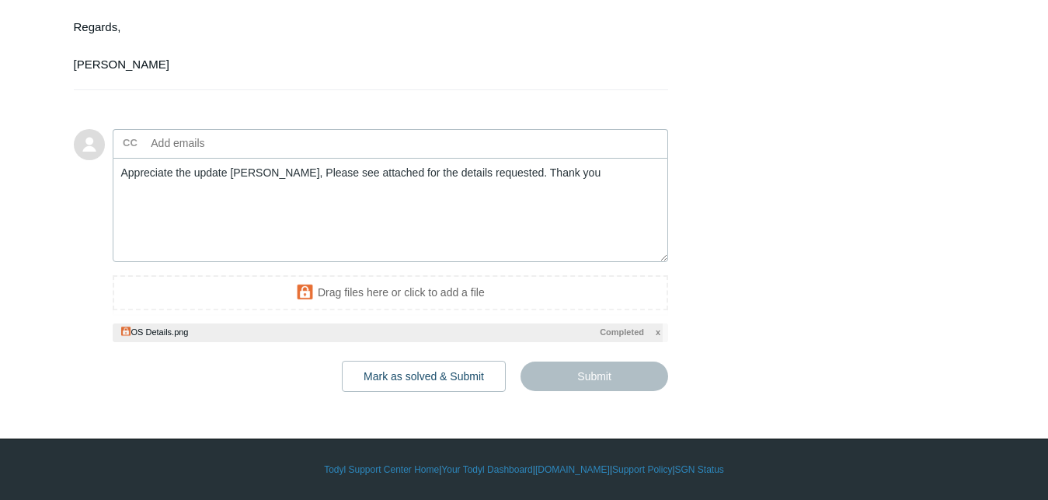 The image size is (1048, 500). What do you see at coordinates (486, 469) in the screenshot?
I see `a: Your Todyl Dashboard` at bounding box center [486, 469].